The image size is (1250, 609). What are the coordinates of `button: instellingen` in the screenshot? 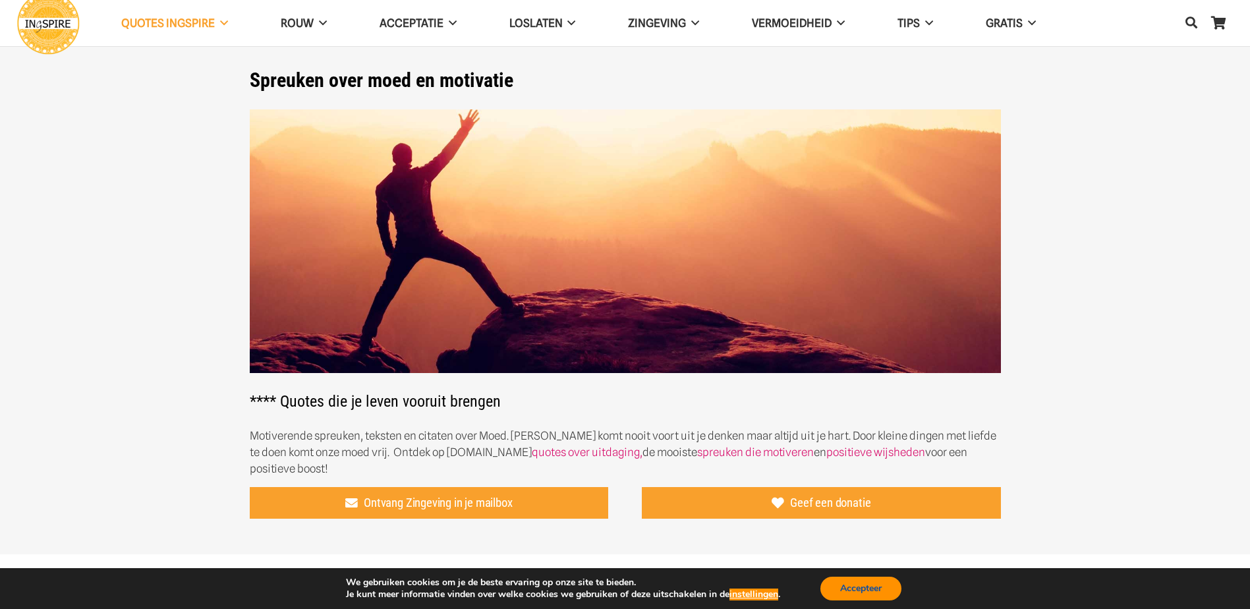 It's located at (754, 594).